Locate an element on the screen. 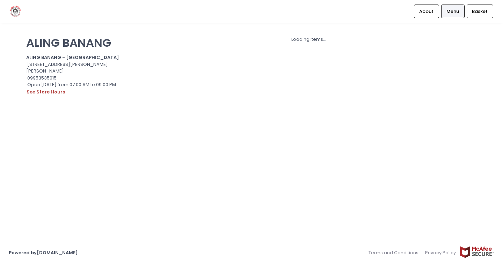  img: logo is located at coordinates (15, 11).